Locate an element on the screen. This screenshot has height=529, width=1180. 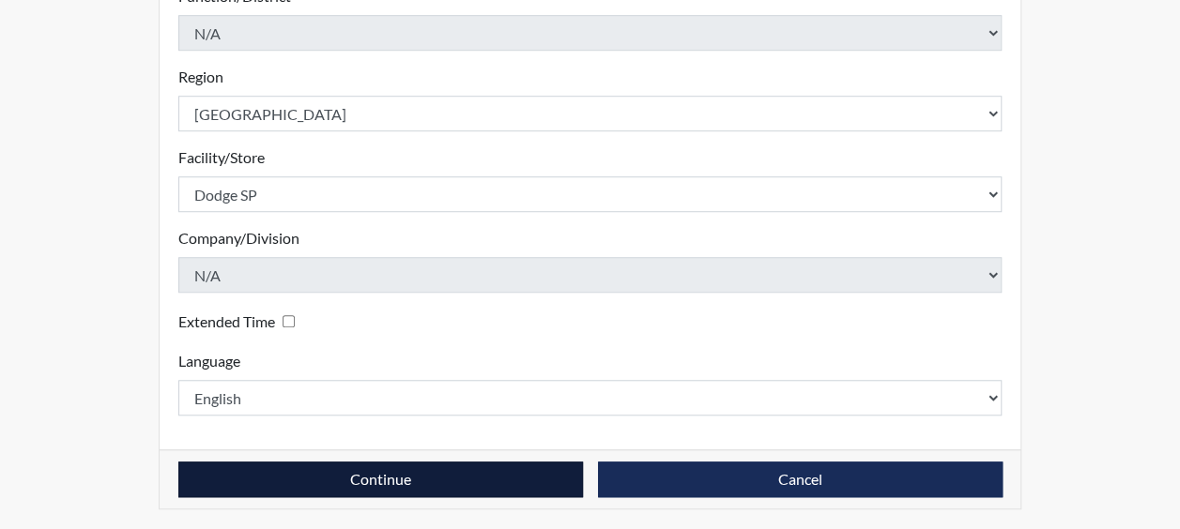
label: Company/Division is located at coordinates (238, 238).